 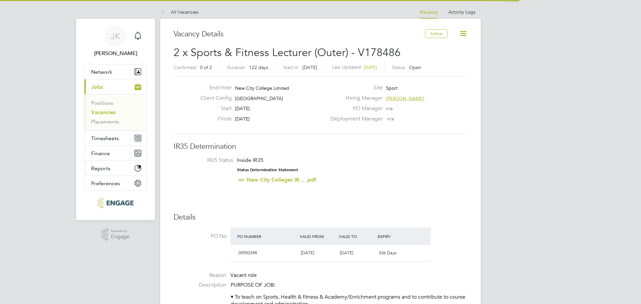 What do you see at coordinates (415, 67) in the screenshot?
I see `span: Open` at bounding box center [415, 67].